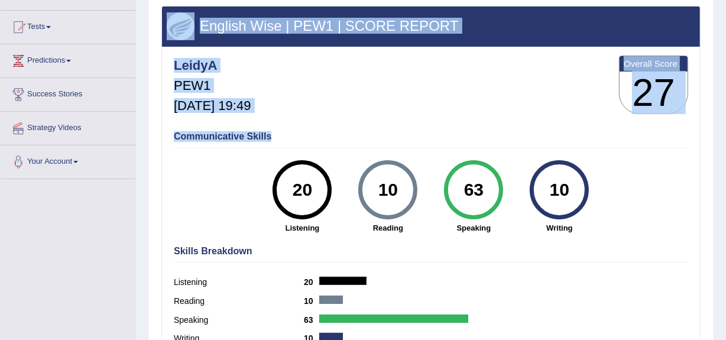  I want to click on div: 63, so click(474, 190).